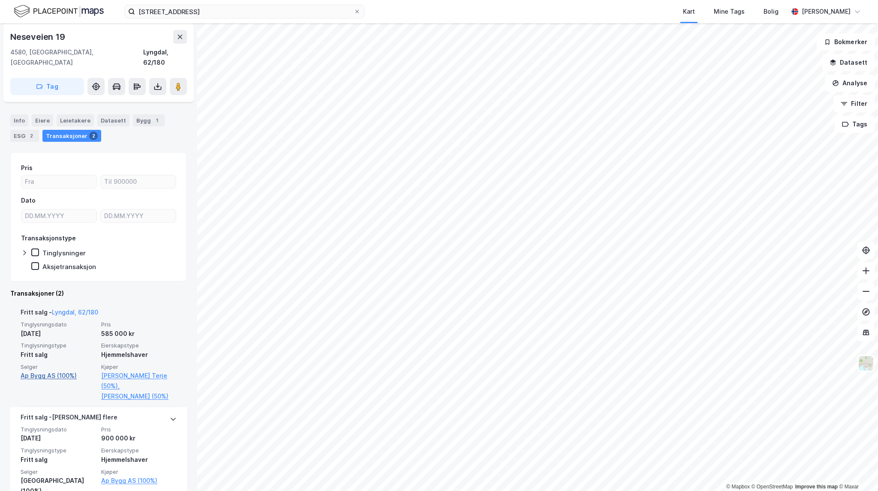  What do you see at coordinates (113, 120) in the screenshot?
I see `div: Datasett` at bounding box center [113, 120].